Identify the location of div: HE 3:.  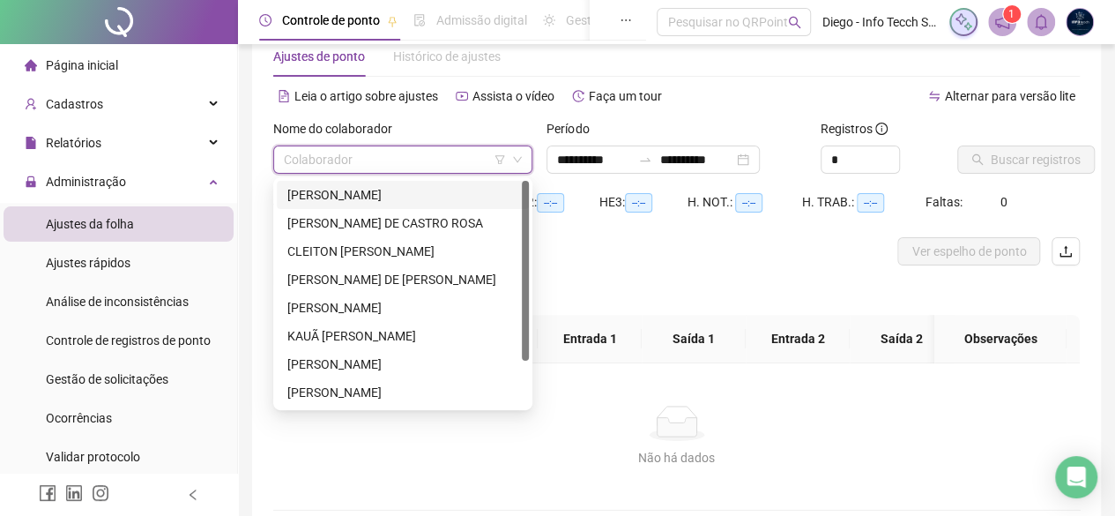
(643, 202).